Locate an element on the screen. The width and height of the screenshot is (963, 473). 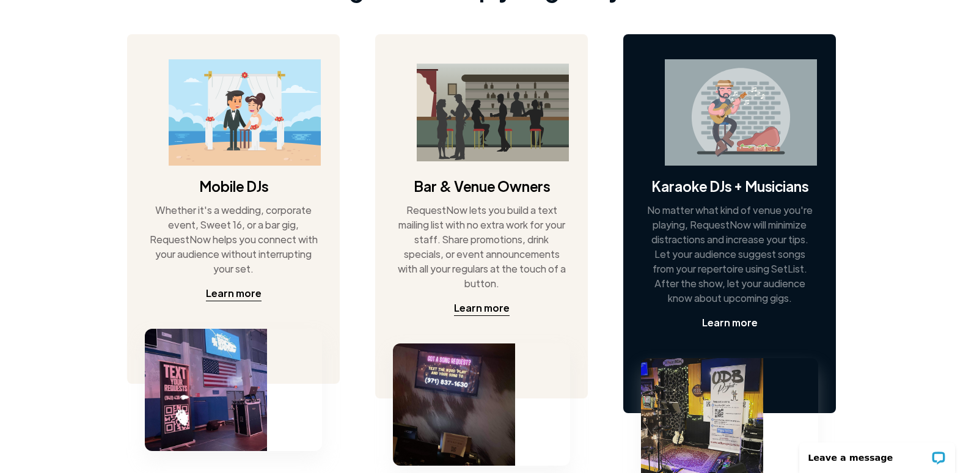
h4: Mobile DJs is located at coordinates (233, 186).